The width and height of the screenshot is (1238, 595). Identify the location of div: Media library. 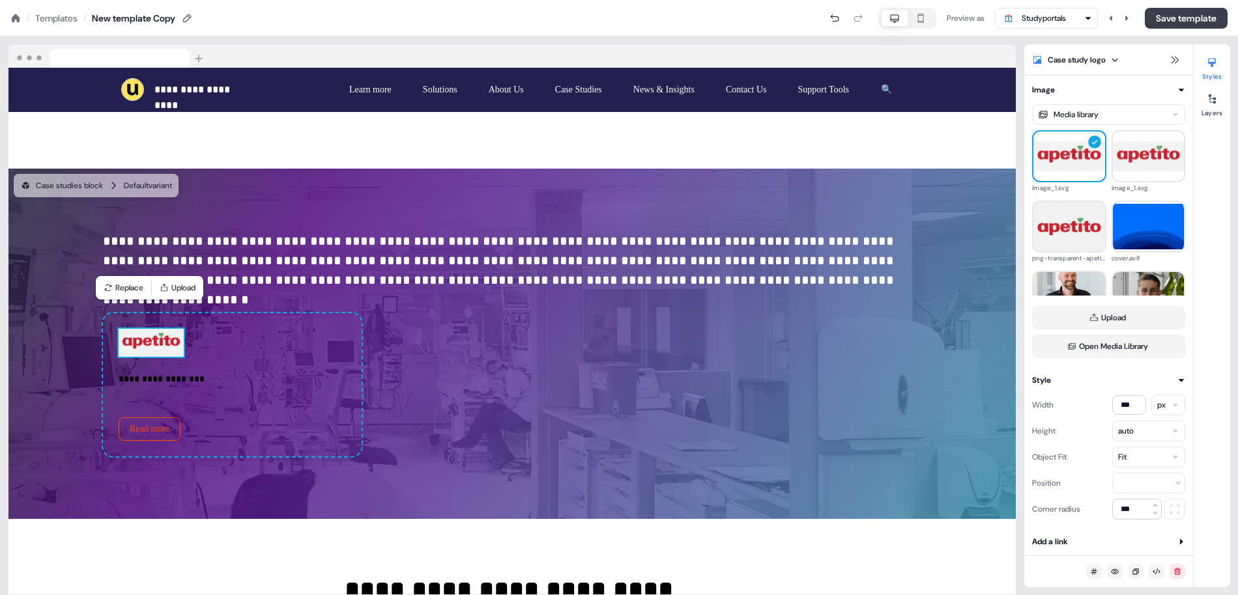
(1076, 115).